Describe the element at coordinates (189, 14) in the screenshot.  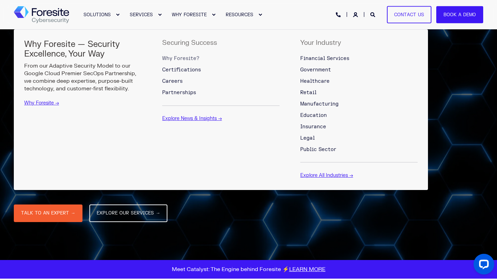
I see `span: WHY FORESITE` at that location.